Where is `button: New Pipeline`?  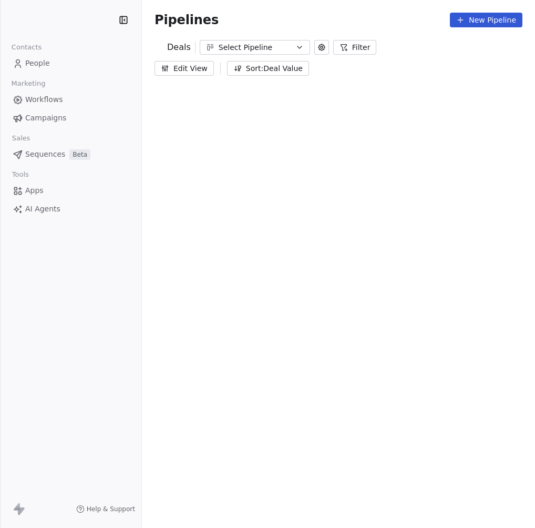
button: New Pipeline is located at coordinates (486, 20).